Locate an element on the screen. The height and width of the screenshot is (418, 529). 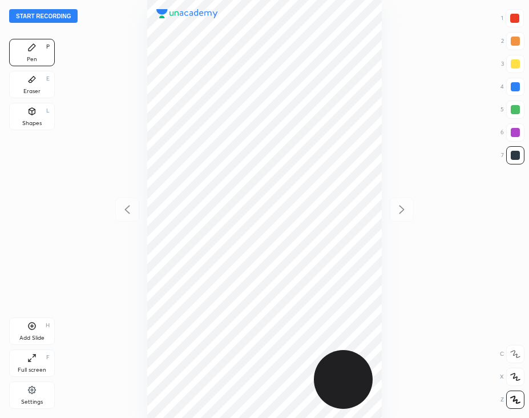
div: Eraser is located at coordinates (32, 91).